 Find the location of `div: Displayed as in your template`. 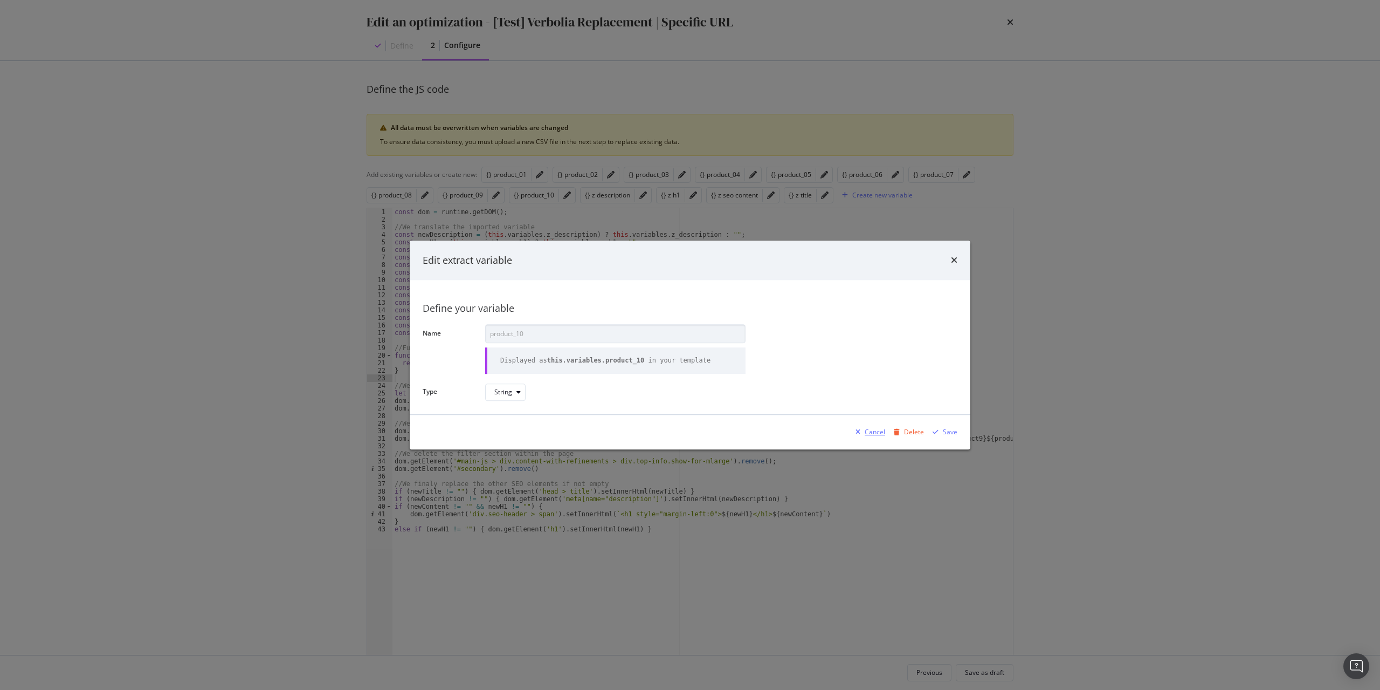

div: Displayed as in your template is located at coordinates (606, 360).